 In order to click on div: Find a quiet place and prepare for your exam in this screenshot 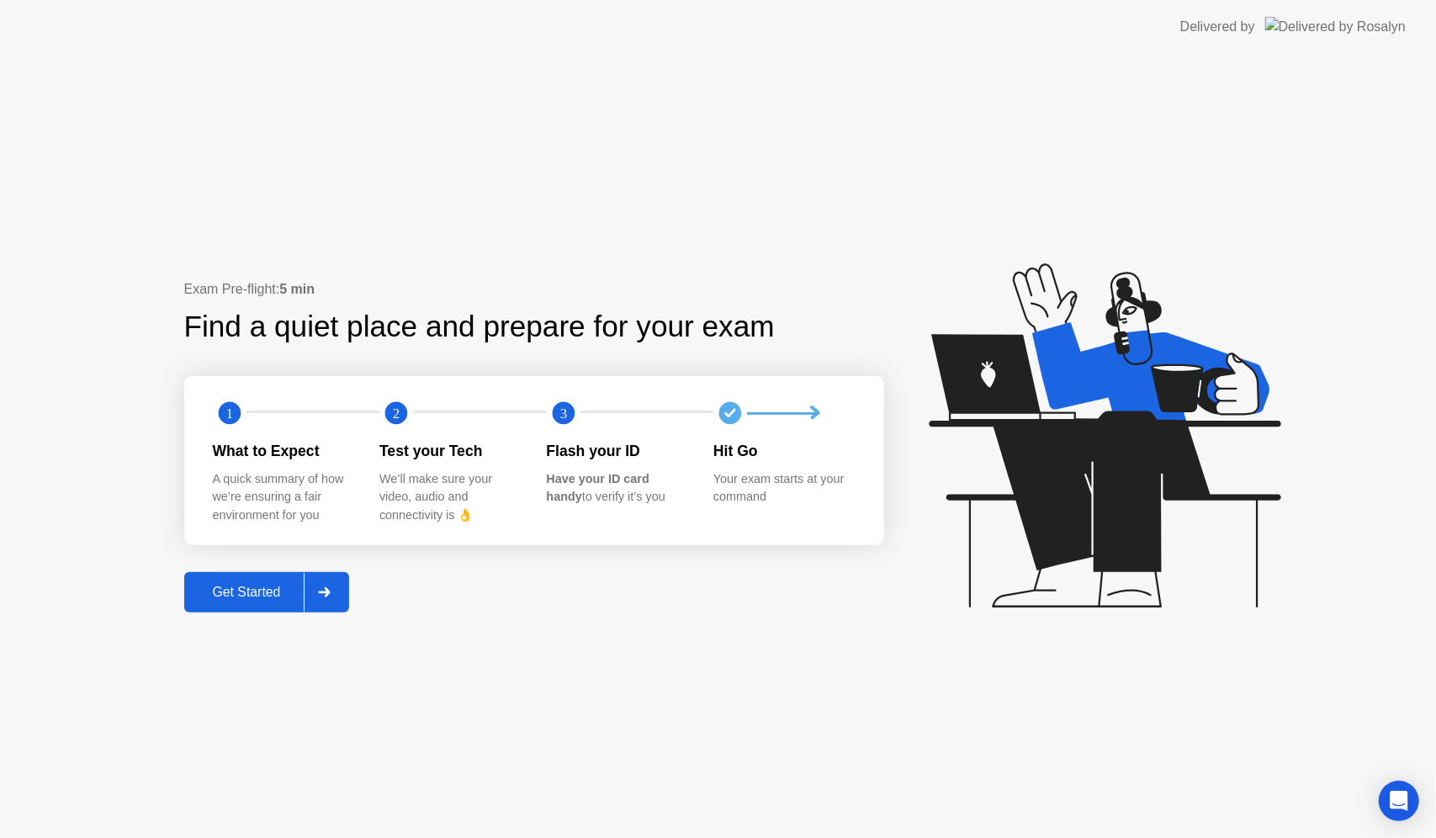, I will do `click(480, 326)`.